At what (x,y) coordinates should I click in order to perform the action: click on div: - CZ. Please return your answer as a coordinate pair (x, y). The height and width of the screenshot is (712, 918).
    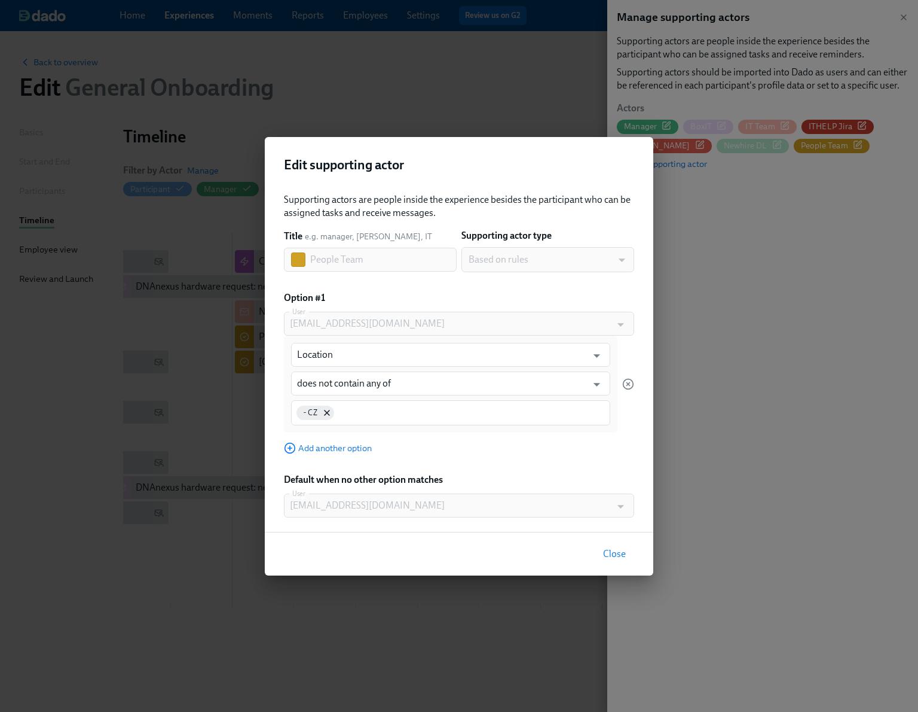
    Looking at the image, I should click on (315, 413).